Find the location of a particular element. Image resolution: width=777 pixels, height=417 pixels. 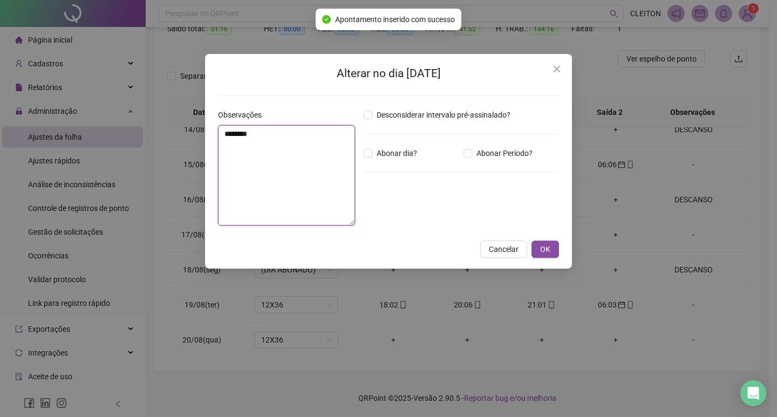

label: Observações is located at coordinates (243, 115).